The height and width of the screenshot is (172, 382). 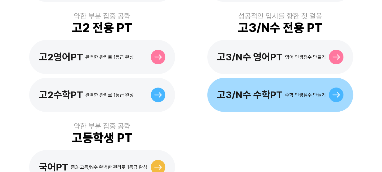 I want to click on div: 수학 인생점수 만들기, so click(x=306, y=95).